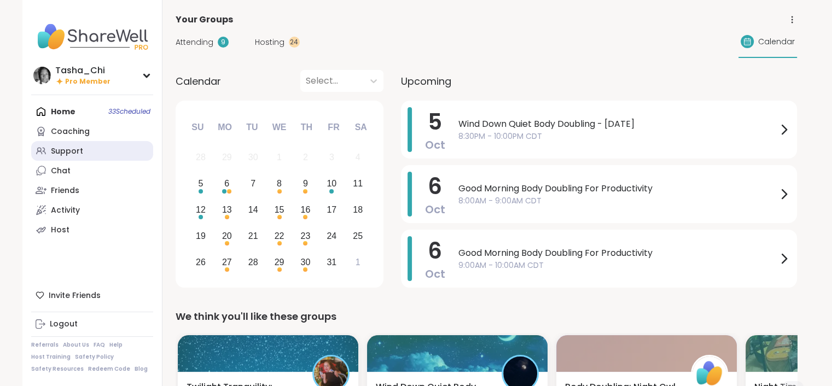 This screenshot has height=386, width=832. What do you see at coordinates (331, 210) in the screenshot?
I see `div: Choose Friday, October 17th, 2025` at bounding box center [331, 210].